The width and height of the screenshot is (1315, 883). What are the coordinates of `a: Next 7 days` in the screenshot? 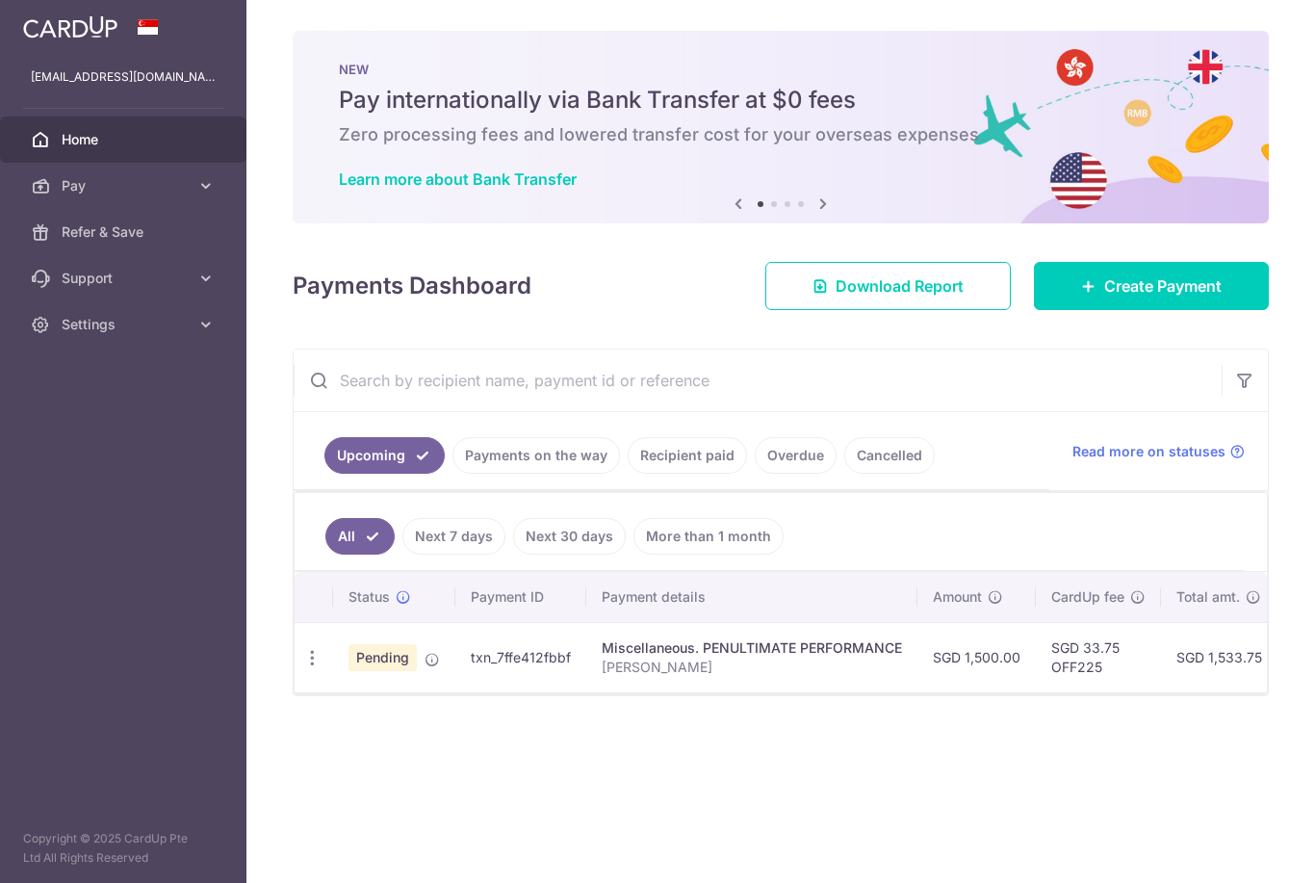 It's located at (454, 536).